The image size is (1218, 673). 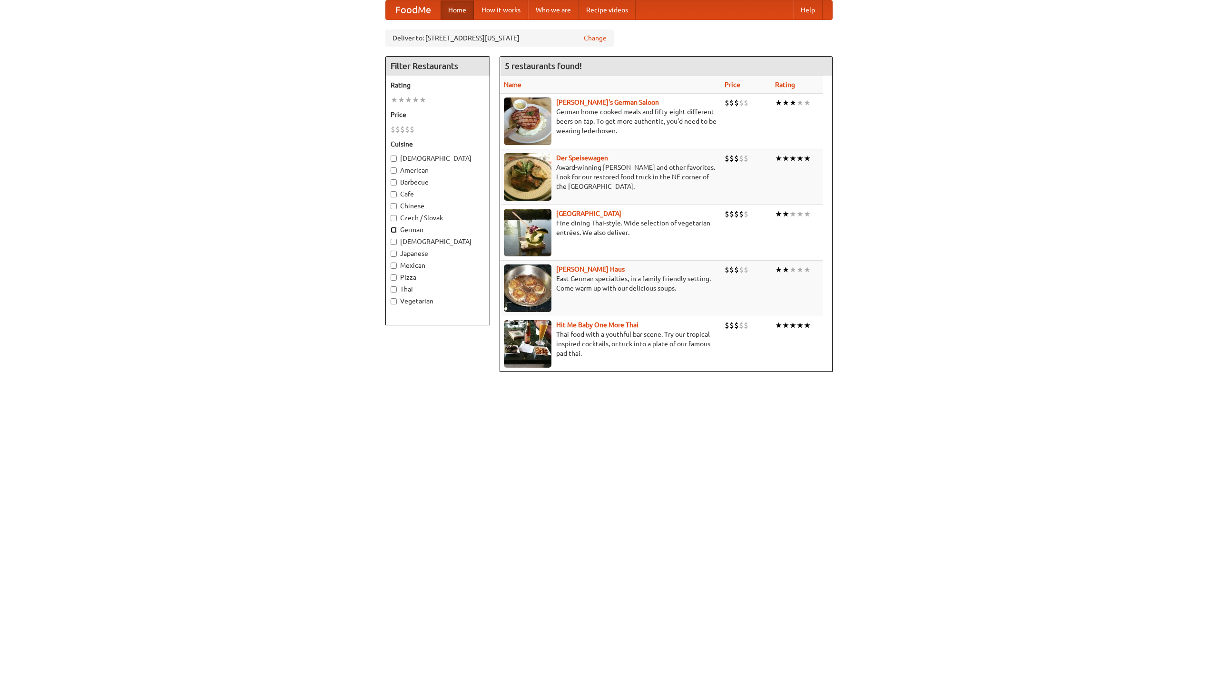 What do you see at coordinates (527, 233) in the screenshot?
I see `img: satay.jpg` at bounding box center [527, 233].